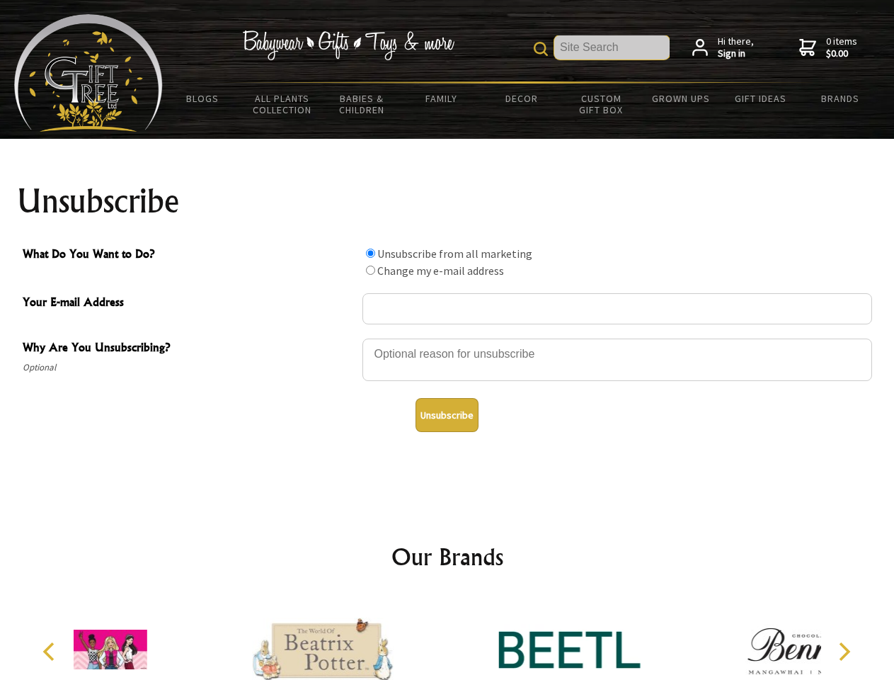 Image resolution: width=894 pixels, height=680 pixels. Describe the element at coordinates (189, 348) in the screenshot. I see `span: Why Are You Unsubscribing?` at that location.